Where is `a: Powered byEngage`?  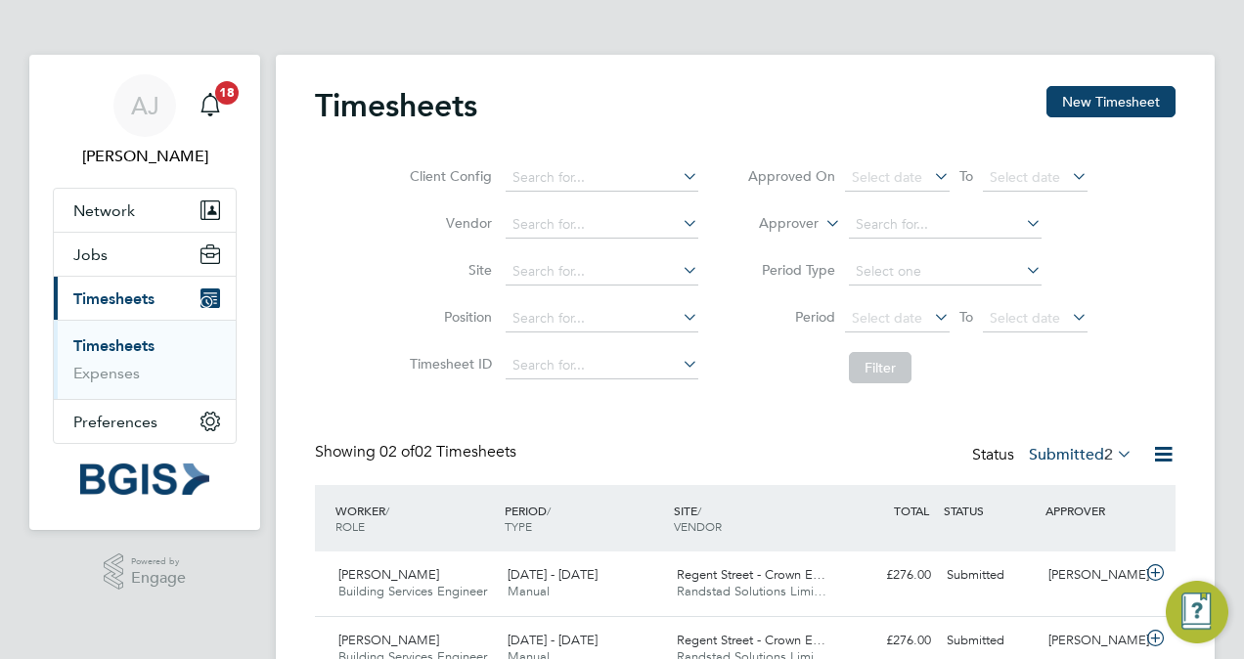 a: Powered byEngage is located at coordinates (145, 572).